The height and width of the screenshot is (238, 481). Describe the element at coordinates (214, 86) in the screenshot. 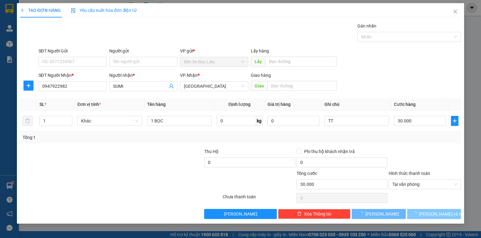

I see `span: Sài Gòn` at that location.